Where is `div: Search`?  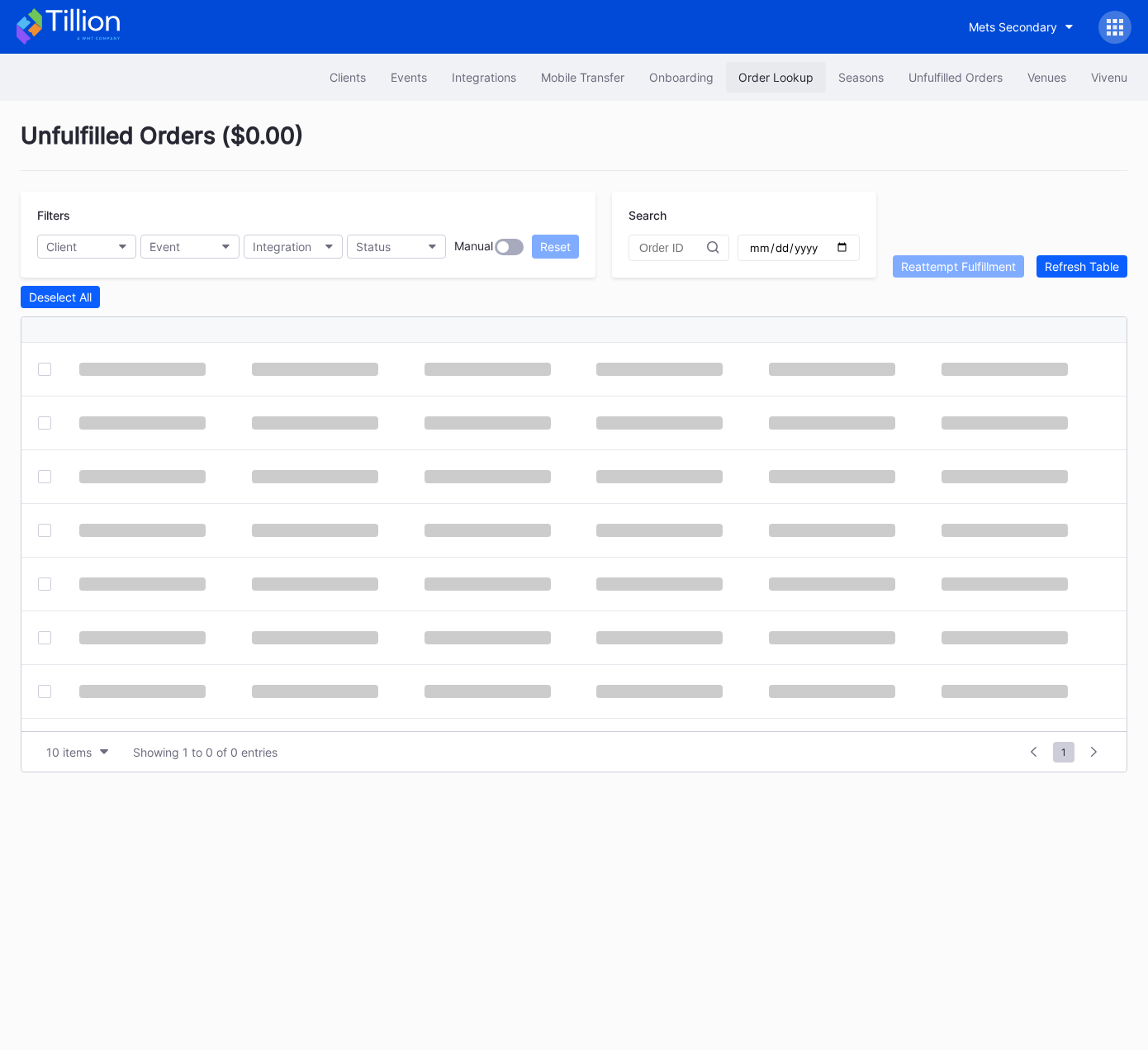 div: Search is located at coordinates (744, 215).